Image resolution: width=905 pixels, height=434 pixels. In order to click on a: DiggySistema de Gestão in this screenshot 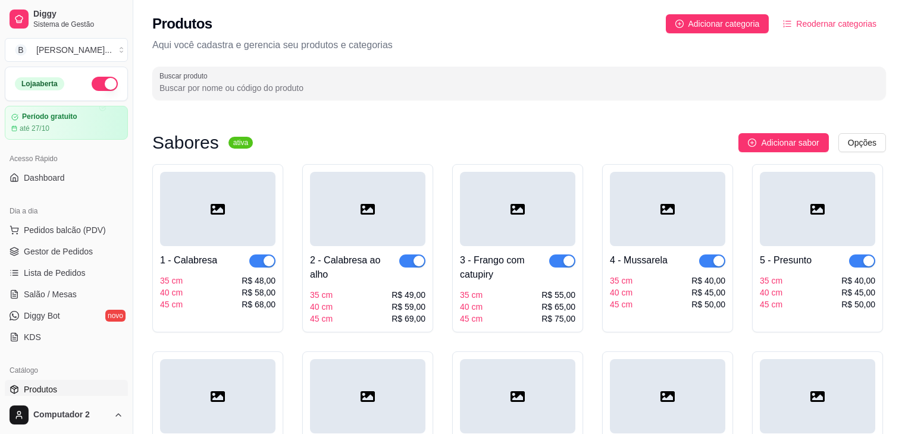, I will do `click(66, 19)`.